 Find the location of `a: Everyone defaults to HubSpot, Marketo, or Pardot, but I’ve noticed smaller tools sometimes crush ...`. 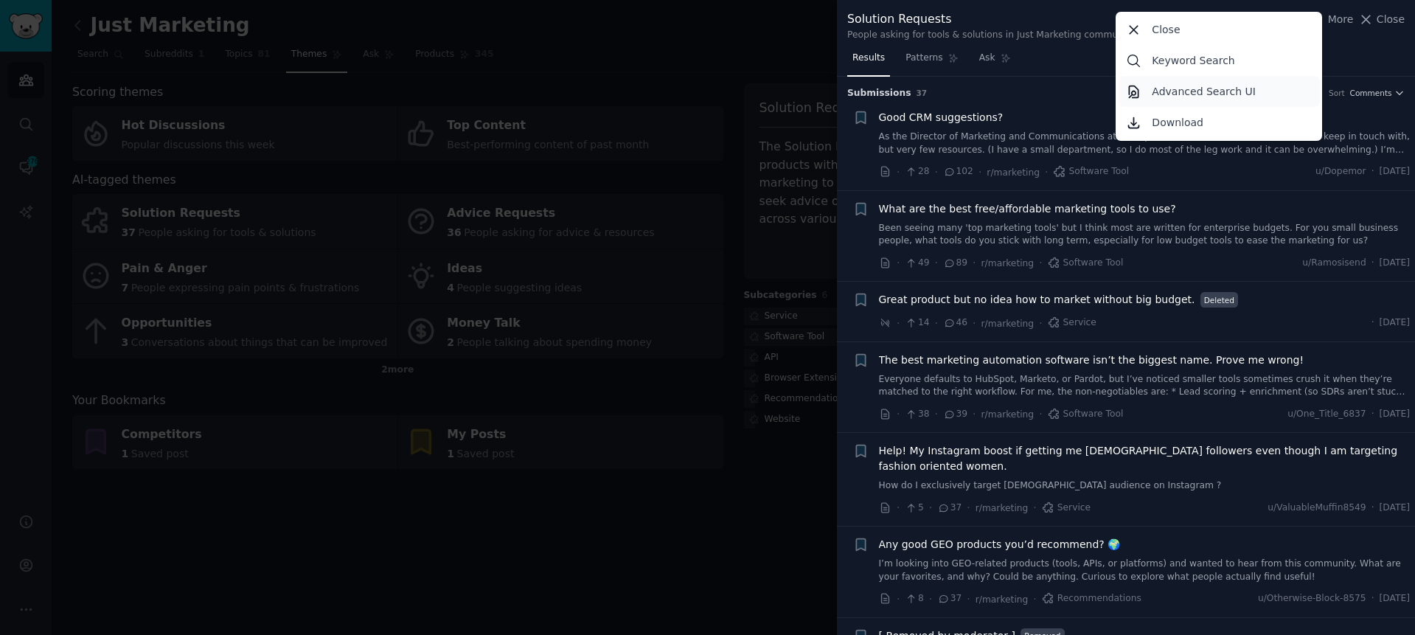

a: Everyone defaults to HubSpot, Marketo, or Pardot, but I’ve noticed smaller tools sometimes crush ... is located at coordinates (1145, 386).